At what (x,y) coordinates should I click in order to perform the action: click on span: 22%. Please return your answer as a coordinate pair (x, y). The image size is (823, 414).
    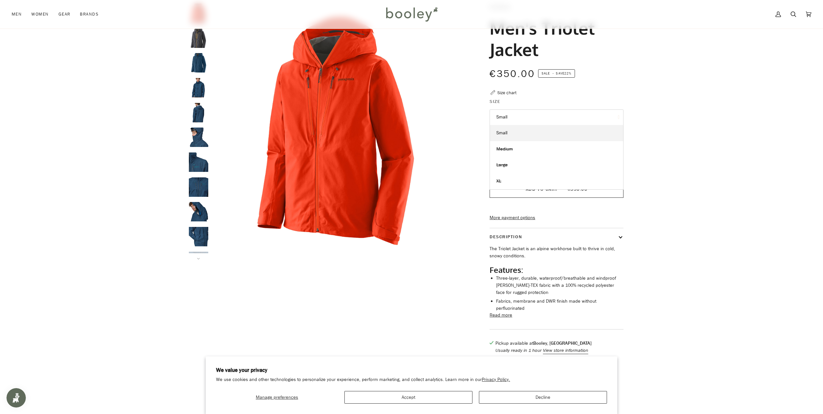
    Looking at the image, I should click on (568, 73).